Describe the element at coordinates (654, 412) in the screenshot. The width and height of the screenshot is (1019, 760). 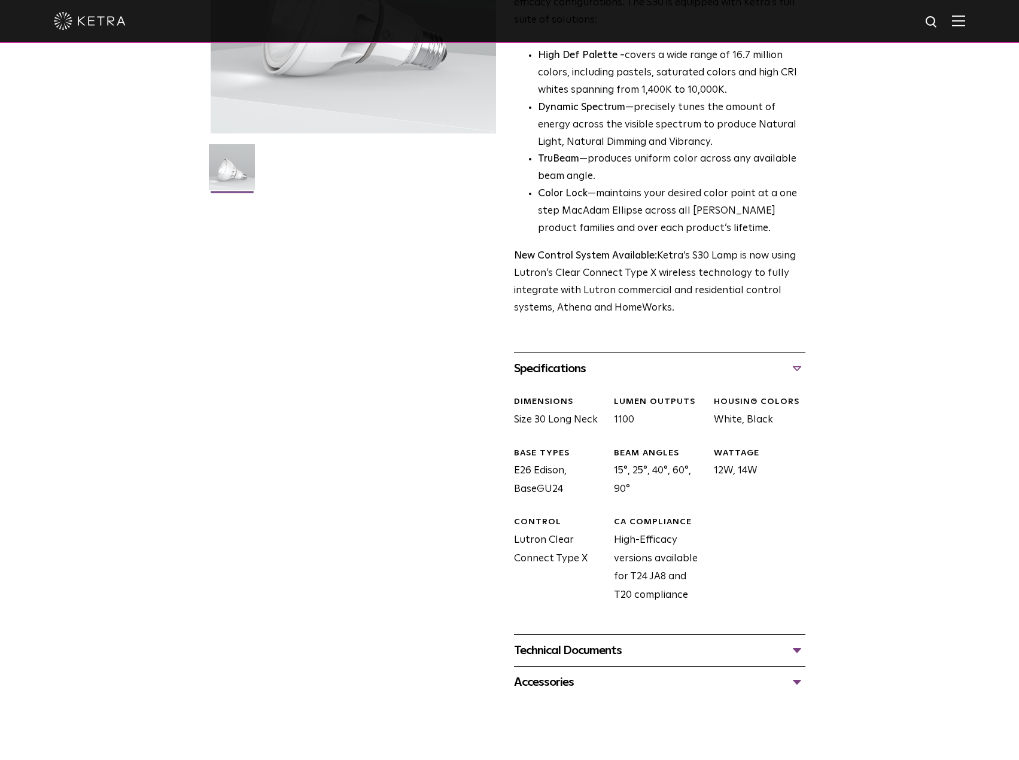
I see `div: 1100` at that location.